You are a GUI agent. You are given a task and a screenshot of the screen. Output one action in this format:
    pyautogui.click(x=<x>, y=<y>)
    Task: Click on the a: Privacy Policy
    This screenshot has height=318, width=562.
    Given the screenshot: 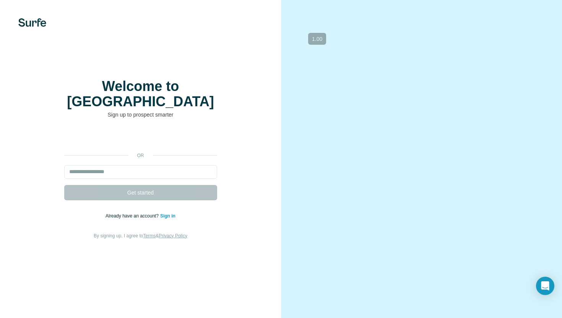 What is the action you would take?
    pyautogui.click(x=173, y=236)
    